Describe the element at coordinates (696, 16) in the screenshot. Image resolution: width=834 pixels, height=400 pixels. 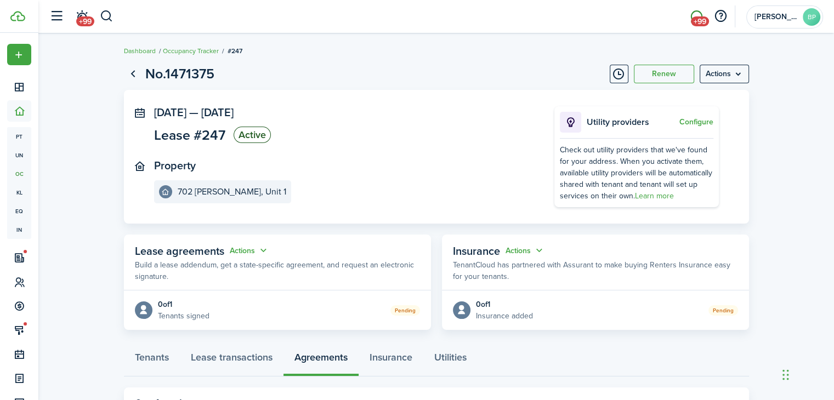
I see `a: Messaging` at that location.